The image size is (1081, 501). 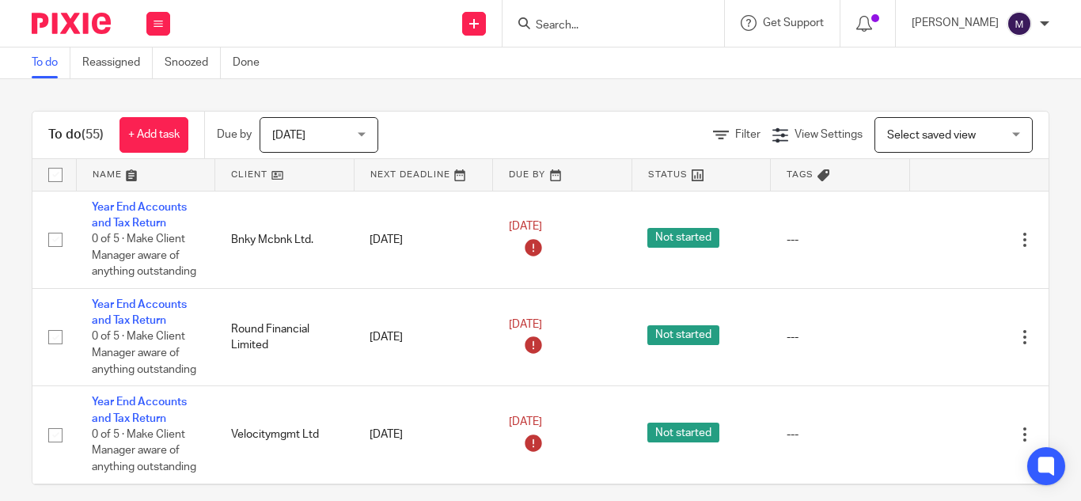 I want to click on a: + Add task, so click(x=153, y=135).